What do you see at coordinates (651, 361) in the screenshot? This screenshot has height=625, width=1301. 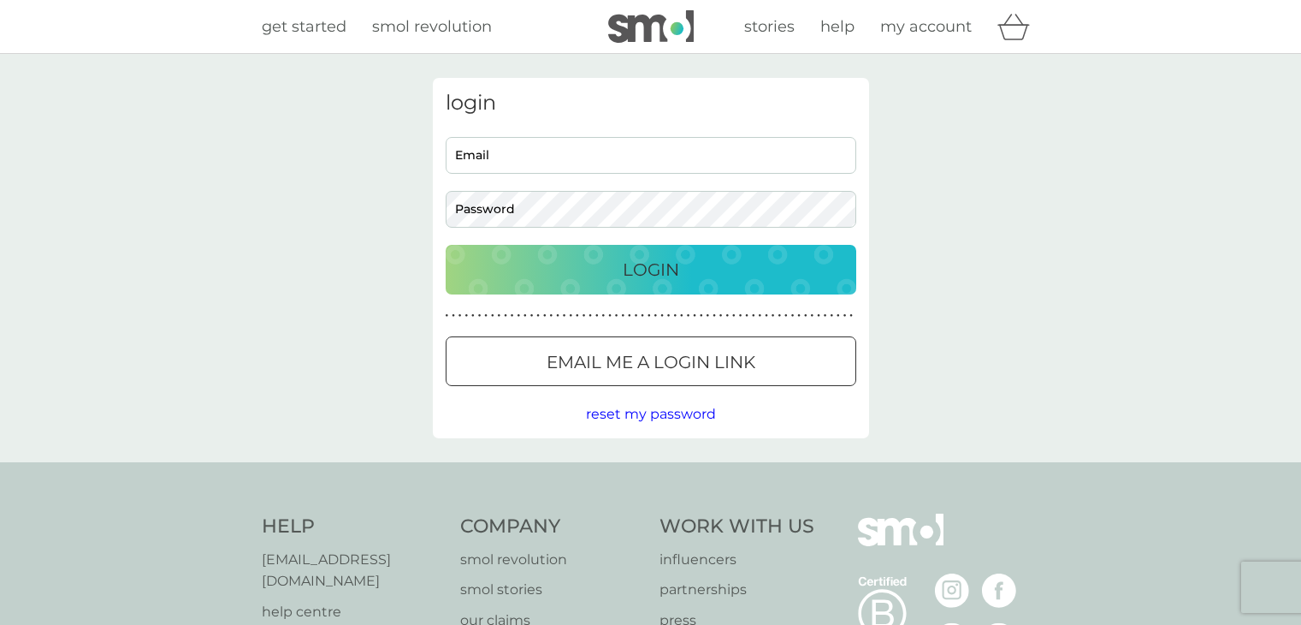 I see `button: Email me a login link` at bounding box center [651, 361].